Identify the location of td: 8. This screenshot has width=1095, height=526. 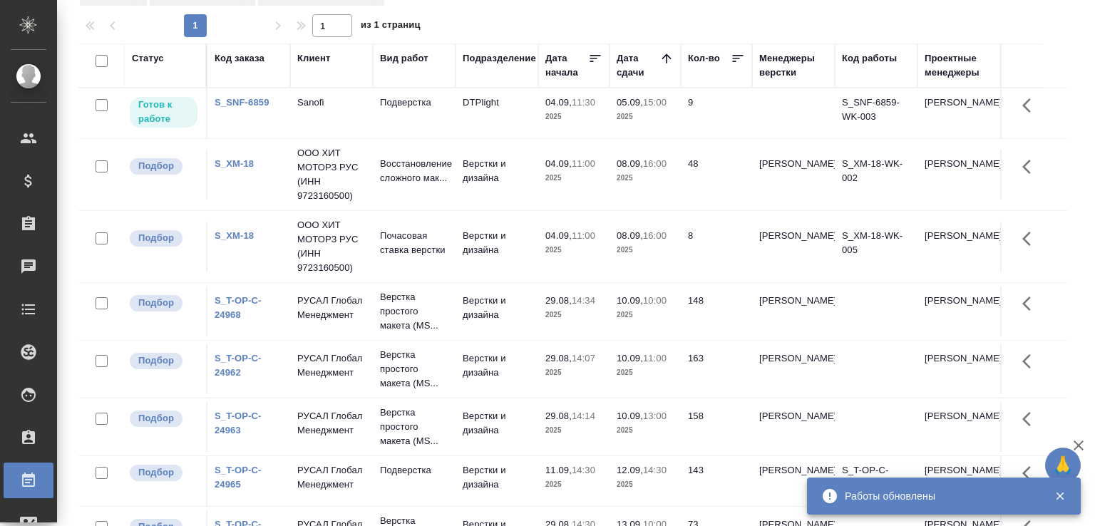
(716, 247).